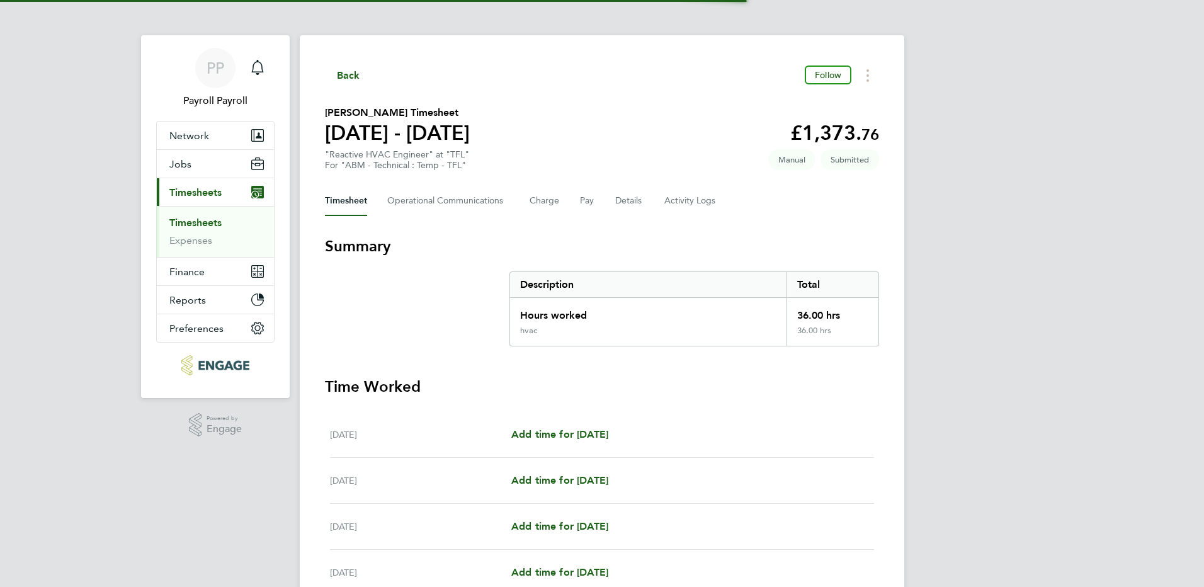 The height and width of the screenshot is (587, 1204). Describe the element at coordinates (215, 365) in the screenshot. I see `img: txmrecruit-logo-retina.png` at that location.